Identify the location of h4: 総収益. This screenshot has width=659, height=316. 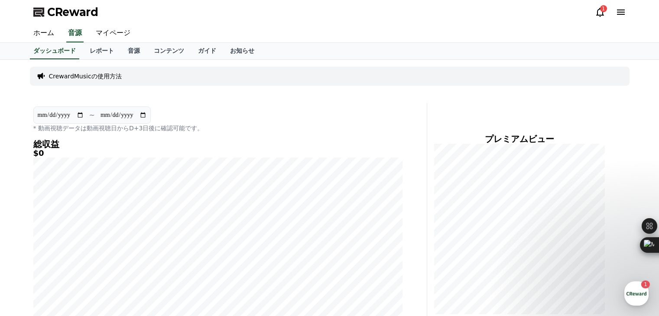
(218, 144).